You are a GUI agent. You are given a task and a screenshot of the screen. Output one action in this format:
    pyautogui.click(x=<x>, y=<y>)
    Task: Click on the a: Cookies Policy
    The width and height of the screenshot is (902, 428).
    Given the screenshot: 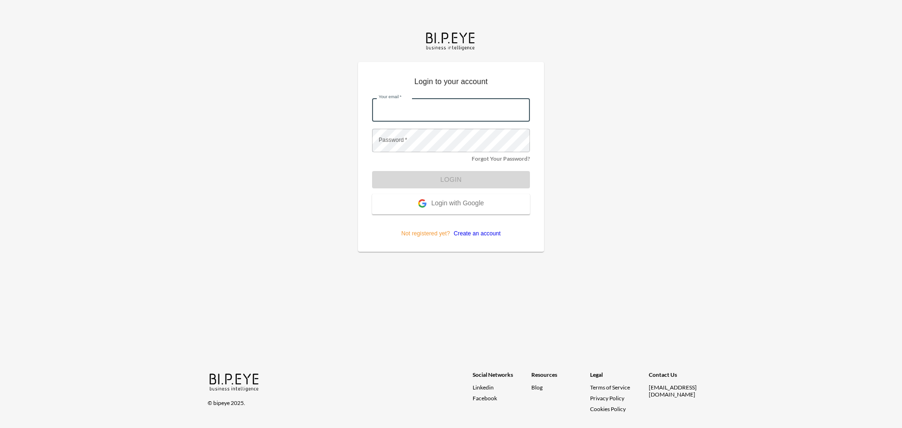 What is the action you would take?
    pyautogui.click(x=608, y=409)
    